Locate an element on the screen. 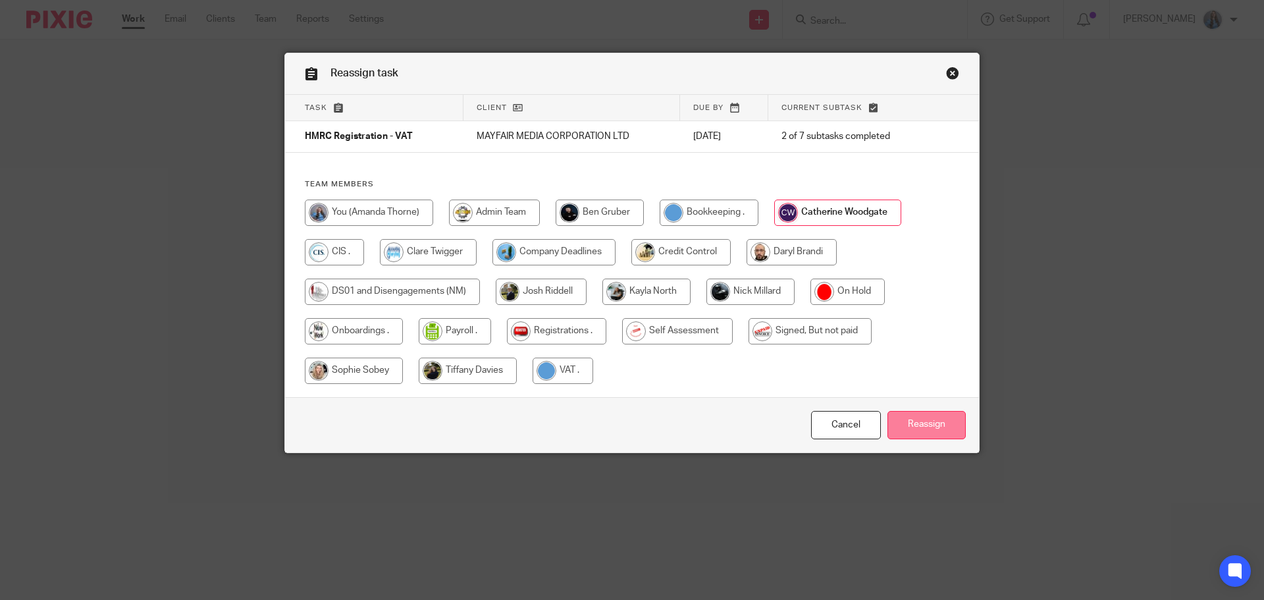 This screenshot has width=1264, height=600. span: HMRC Registration - VAT is located at coordinates (359, 137).